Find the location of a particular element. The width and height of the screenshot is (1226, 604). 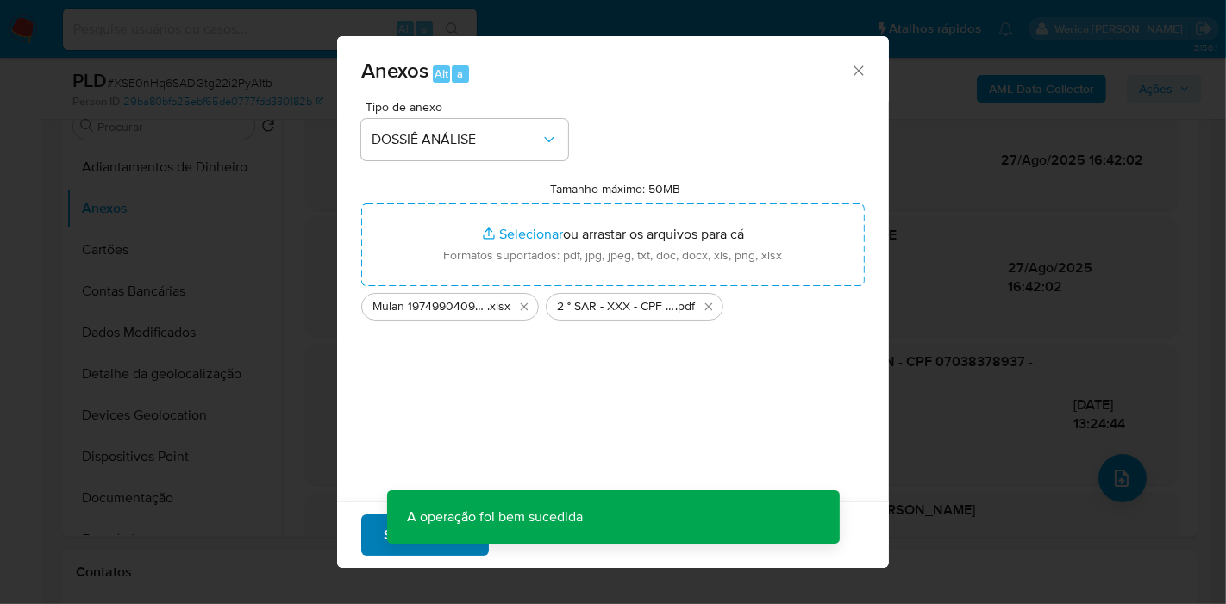

span: Mulan 1974990409_2025_08_25_19_05_15 is located at coordinates (429, 307).